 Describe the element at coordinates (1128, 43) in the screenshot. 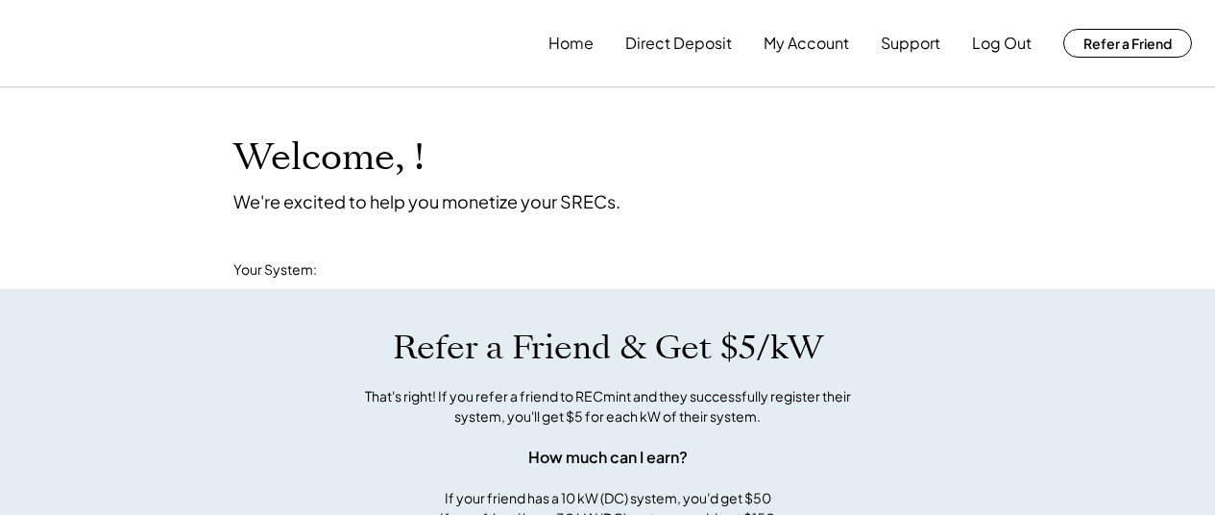

I see `button: Refer a Friend` at that location.